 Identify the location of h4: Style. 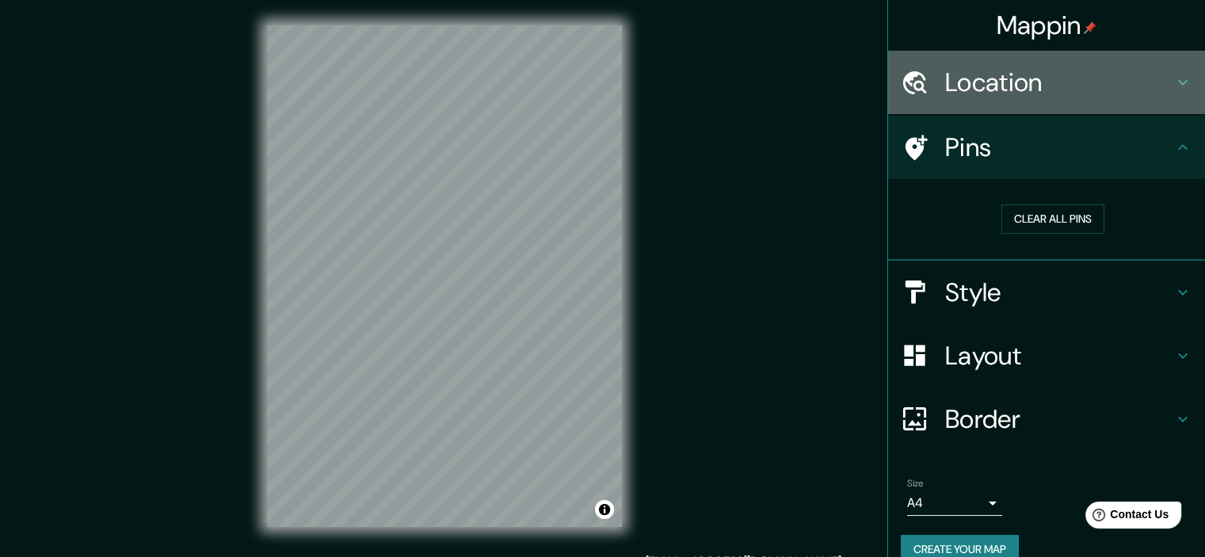
(1060, 292).